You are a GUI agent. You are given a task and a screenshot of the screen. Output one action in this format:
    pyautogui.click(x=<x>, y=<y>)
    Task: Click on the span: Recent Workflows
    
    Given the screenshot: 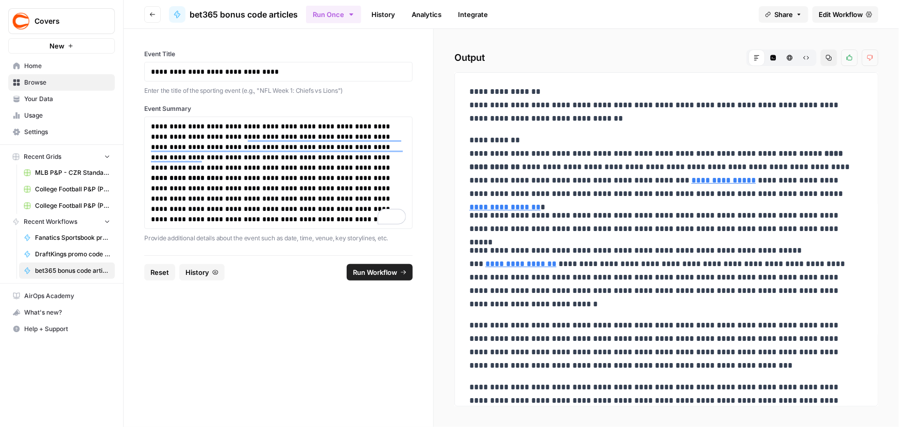 What is the action you would take?
    pyautogui.click(x=50, y=221)
    